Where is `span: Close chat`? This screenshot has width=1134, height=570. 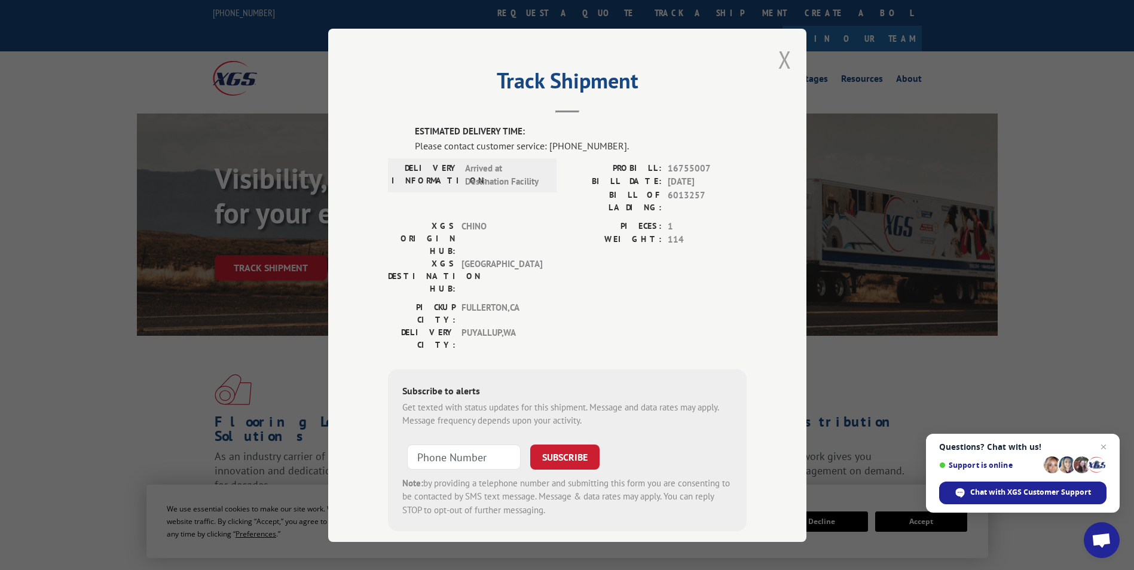
span: Close chat is located at coordinates (1103, 447).